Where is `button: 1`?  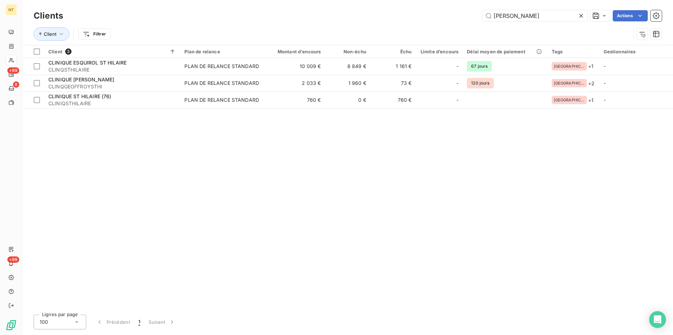 button: 1 is located at coordinates (139, 322).